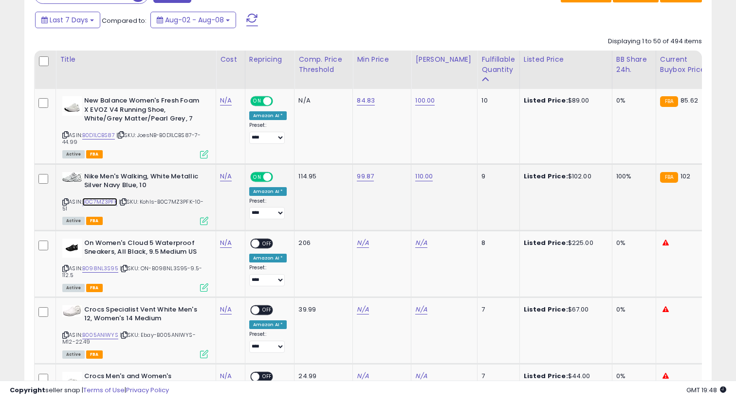 This screenshot has height=400, width=736. Describe the element at coordinates (365, 101) in the screenshot. I see `a: 84.83` at that location.